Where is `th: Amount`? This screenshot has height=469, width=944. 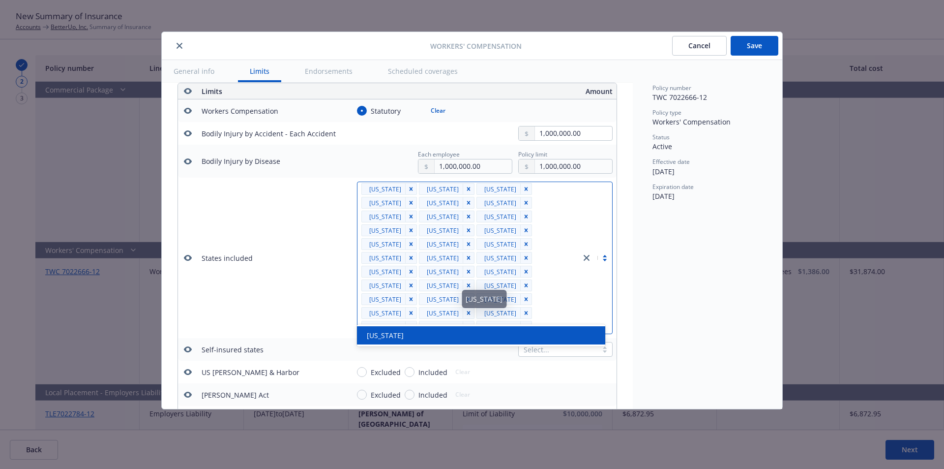 th: Amount is located at coordinates (514, 91).